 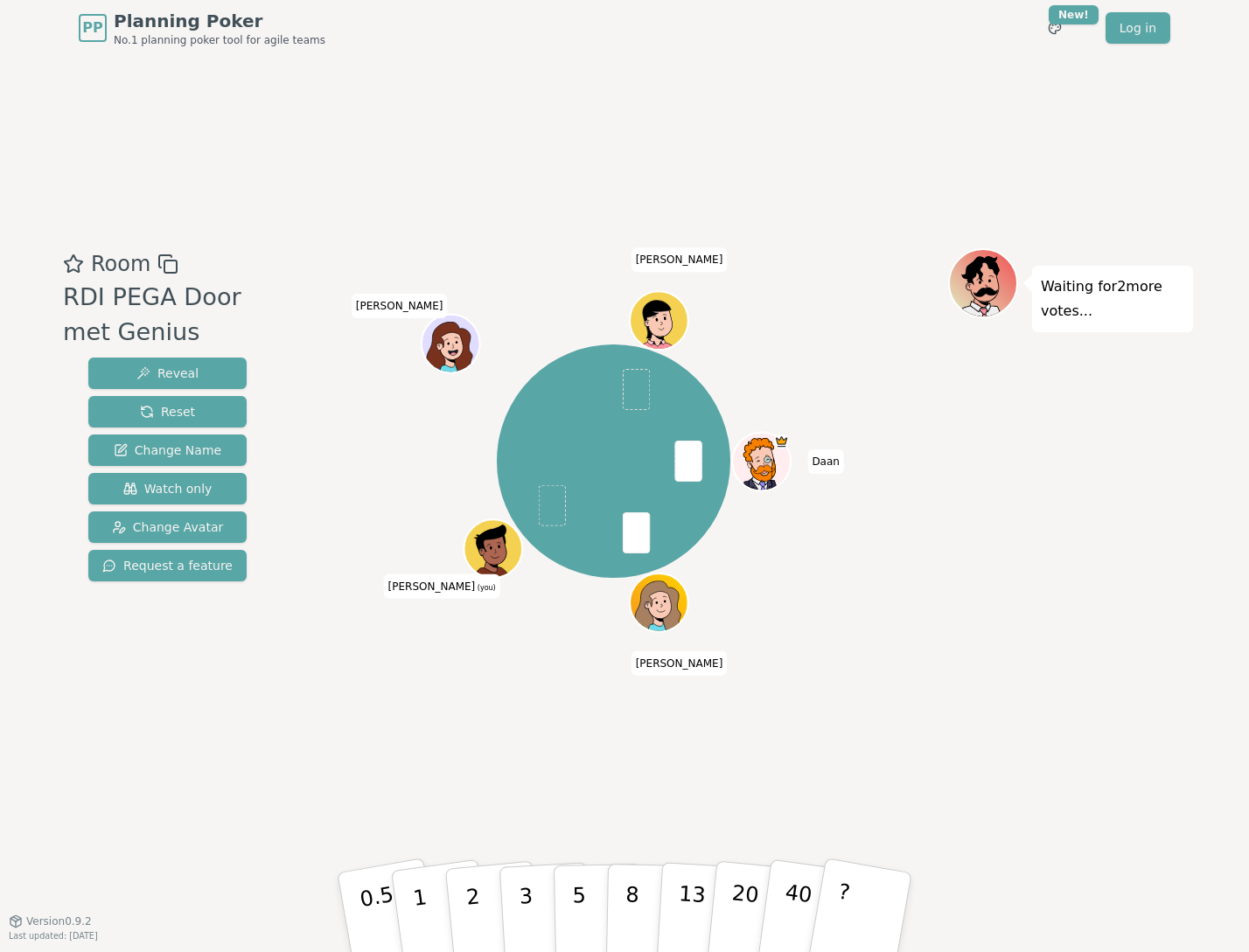 What do you see at coordinates (1113, 299) in the screenshot?
I see `p: Waiting for 2 more votes...` at bounding box center [1113, 299].